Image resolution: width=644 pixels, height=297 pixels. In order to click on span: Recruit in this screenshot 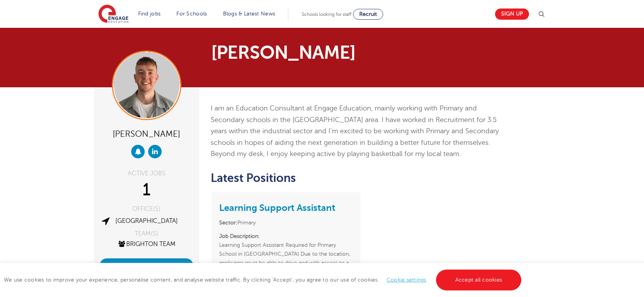, I will do `click(368, 14)`.